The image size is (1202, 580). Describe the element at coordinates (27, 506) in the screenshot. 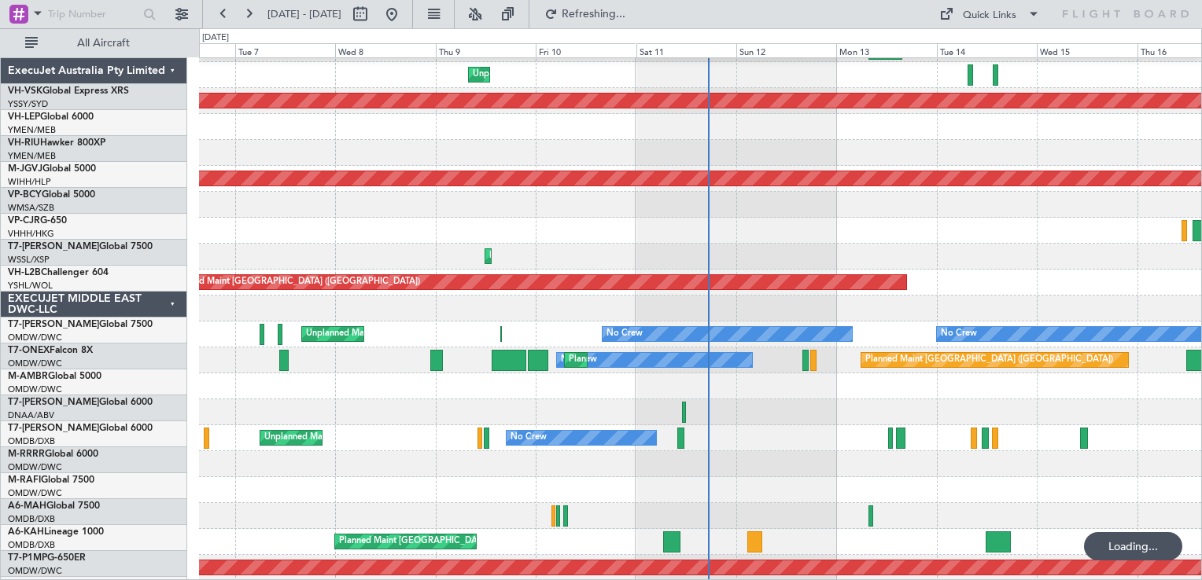

I see `span: A6-MAH` at that location.